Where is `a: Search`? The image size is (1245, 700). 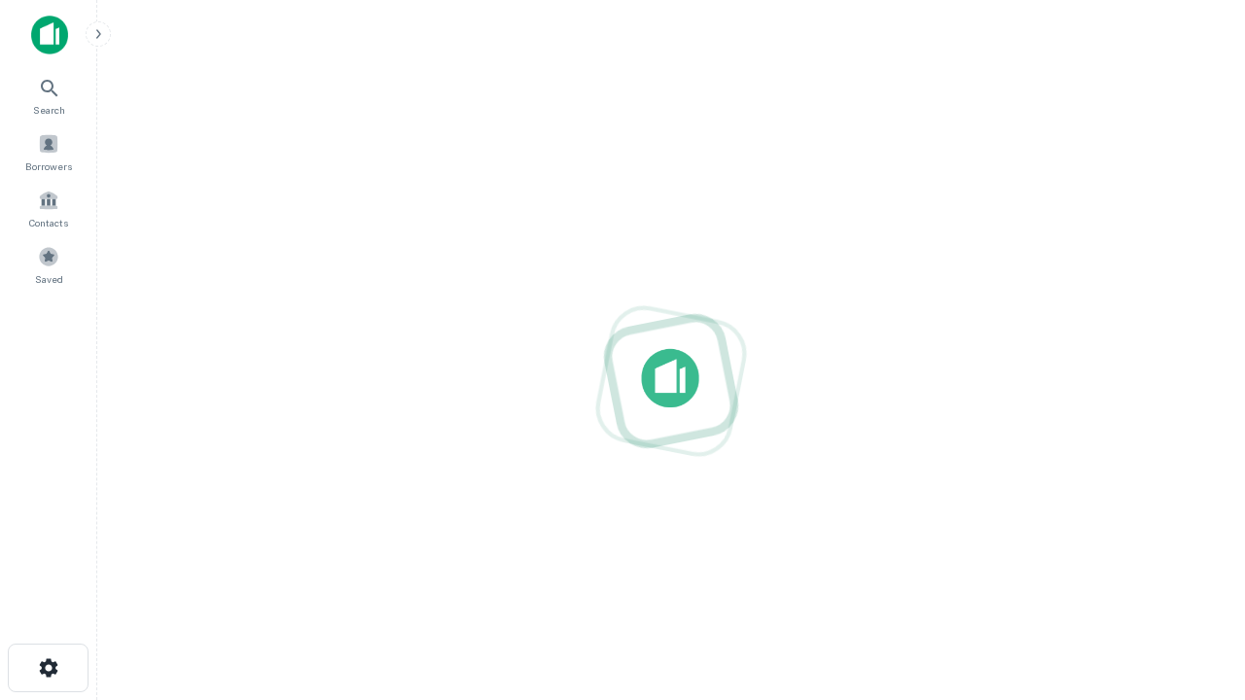
a: Search is located at coordinates (49, 95).